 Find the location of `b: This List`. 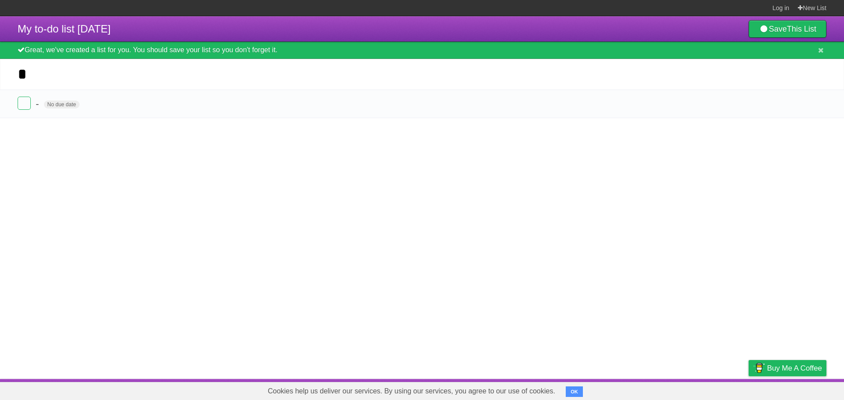

b: This List is located at coordinates (801, 29).